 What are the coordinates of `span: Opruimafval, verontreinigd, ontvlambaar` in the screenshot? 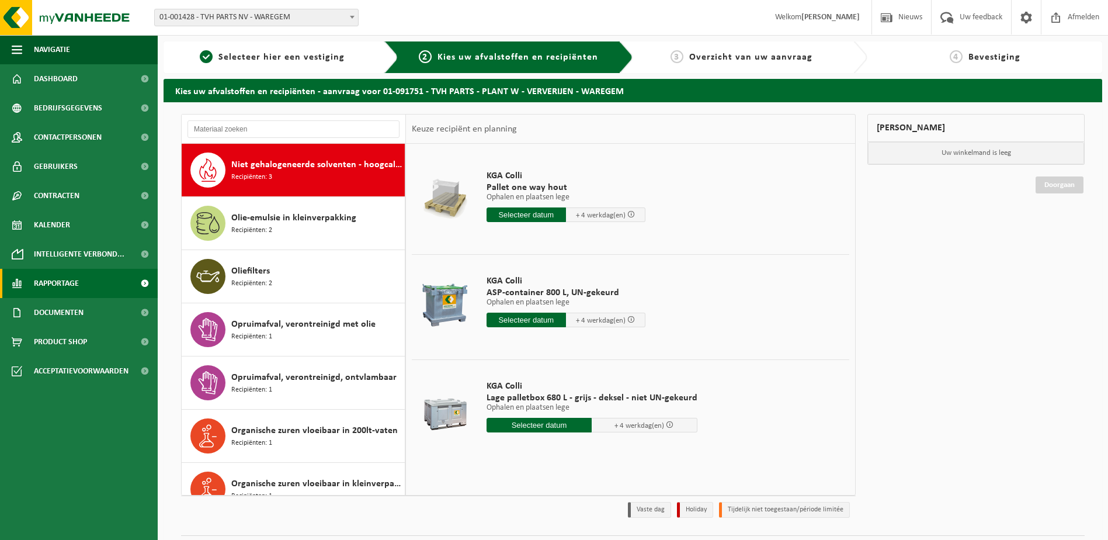 It's located at (314, 377).